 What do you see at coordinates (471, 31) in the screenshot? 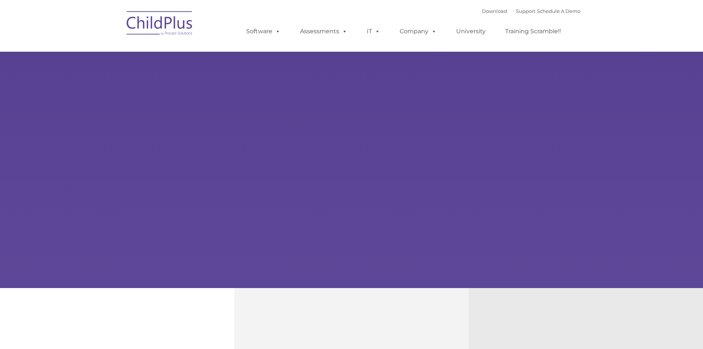
I see `a: University` at bounding box center [471, 31].